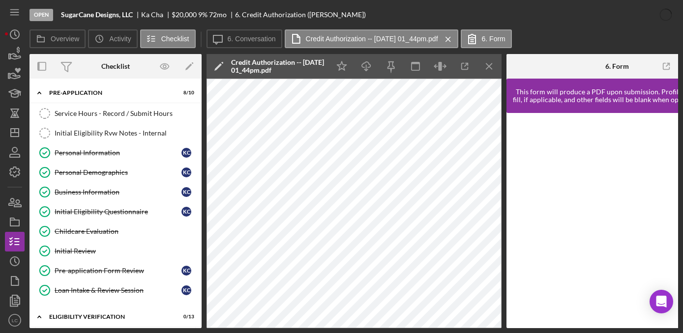 The image size is (683, 333). Describe the element at coordinates (58, 39) in the screenshot. I see `button: Overview` at that location.